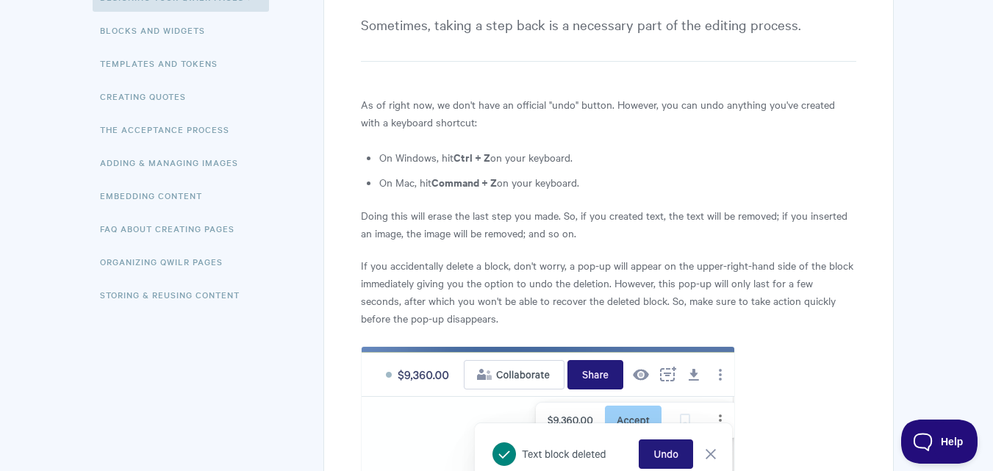 Image resolution: width=993 pixels, height=471 pixels. Describe the element at coordinates (174, 163) in the screenshot. I see `a: Adding & Managing Images` at that location.